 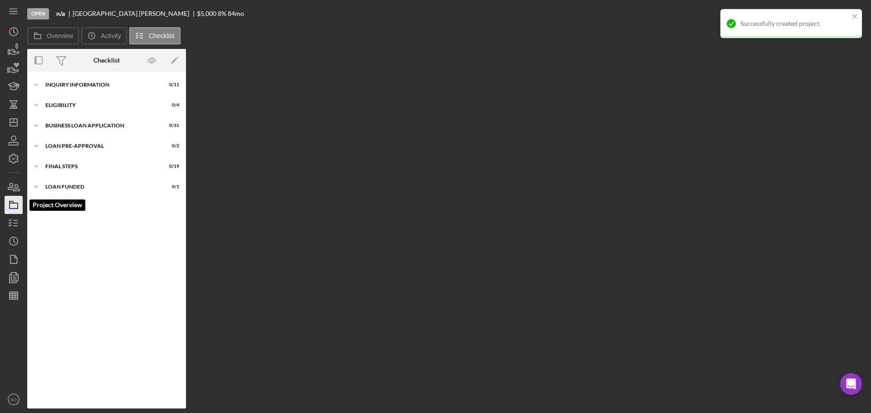 What do you see at coordinates (206, 13) in the screenshot?
I see `span: $5,000` at bounding box center [206, 13].